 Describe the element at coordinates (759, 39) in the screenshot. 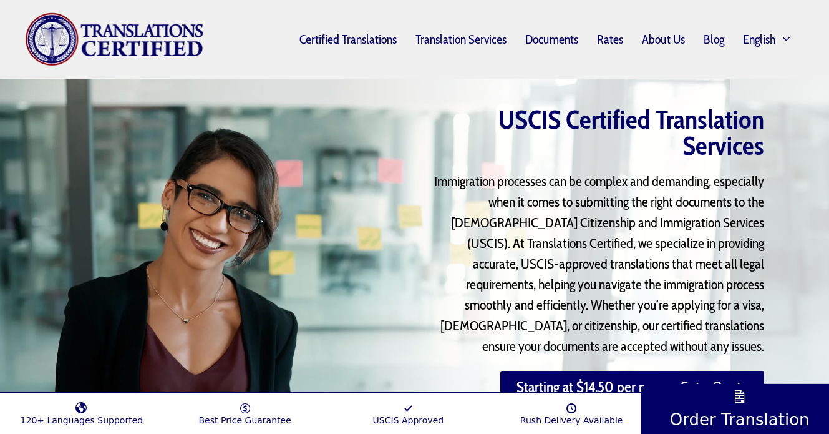

I see `span: English` at that location.